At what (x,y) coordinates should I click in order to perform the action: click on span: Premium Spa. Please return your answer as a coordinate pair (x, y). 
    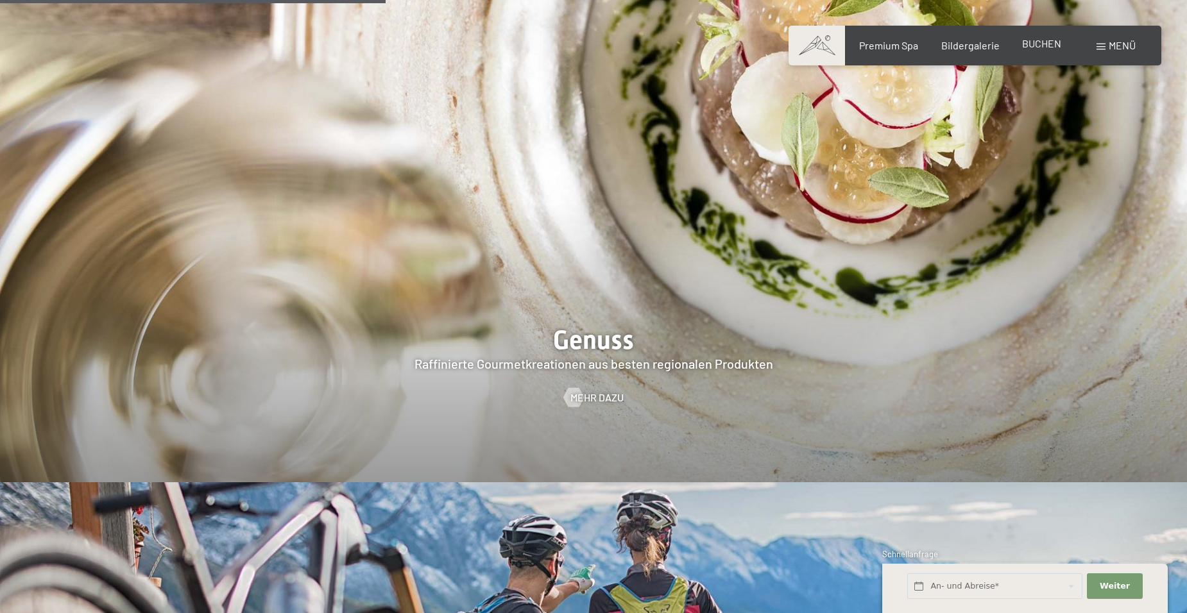
    Looking at the image, I should click on (888, 45).